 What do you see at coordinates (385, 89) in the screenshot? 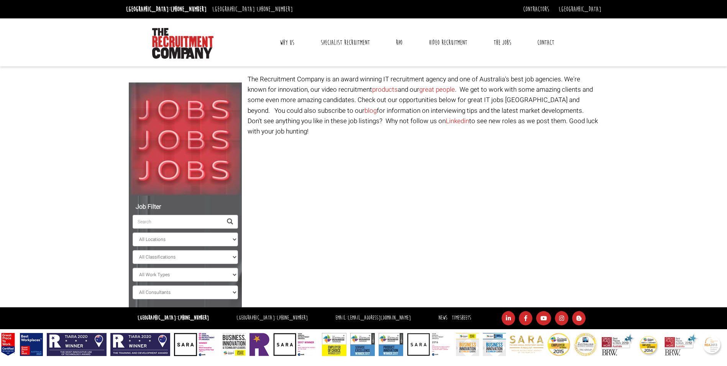
I see `a: products` at bounding box center [385, 89].